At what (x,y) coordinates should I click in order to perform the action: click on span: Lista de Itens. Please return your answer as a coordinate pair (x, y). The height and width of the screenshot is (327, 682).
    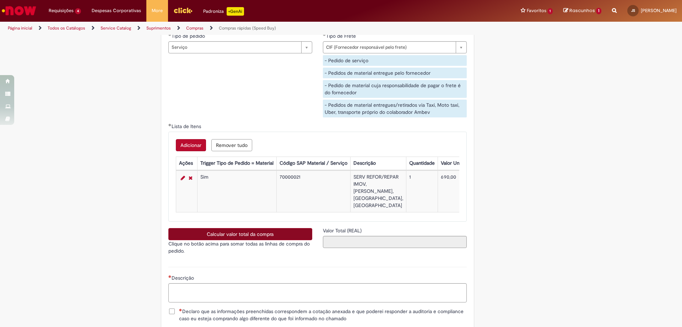
    Looking at the image, I should click on (187, 126).